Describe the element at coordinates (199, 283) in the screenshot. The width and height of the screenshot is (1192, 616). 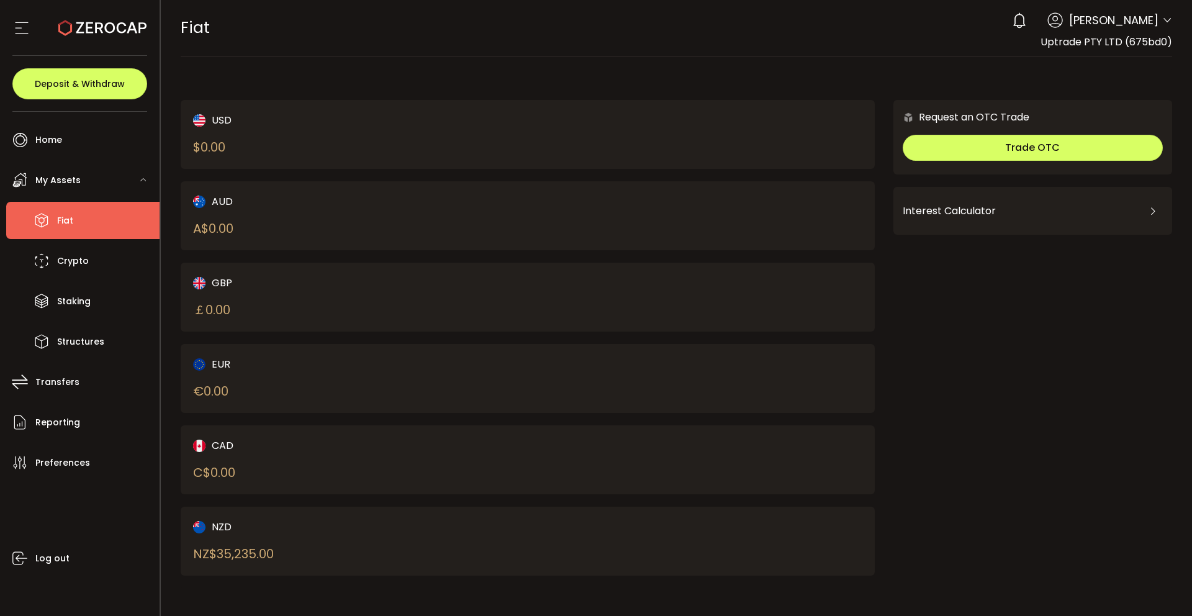
I see `img: gbp_portfolio.svg` at that location.